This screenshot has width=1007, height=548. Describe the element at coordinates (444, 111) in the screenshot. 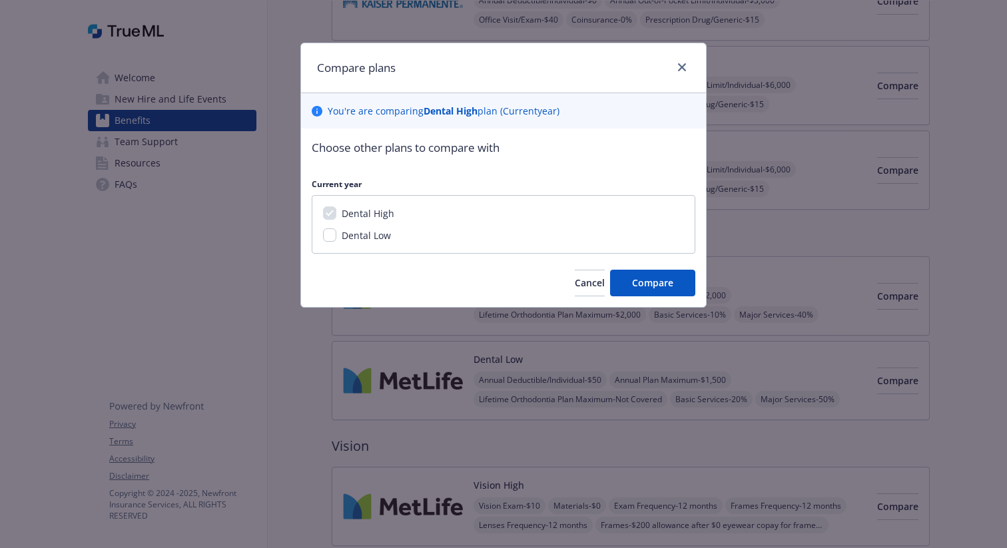

I see `p: You ' re are comparing plan ( Current year)` at that location.